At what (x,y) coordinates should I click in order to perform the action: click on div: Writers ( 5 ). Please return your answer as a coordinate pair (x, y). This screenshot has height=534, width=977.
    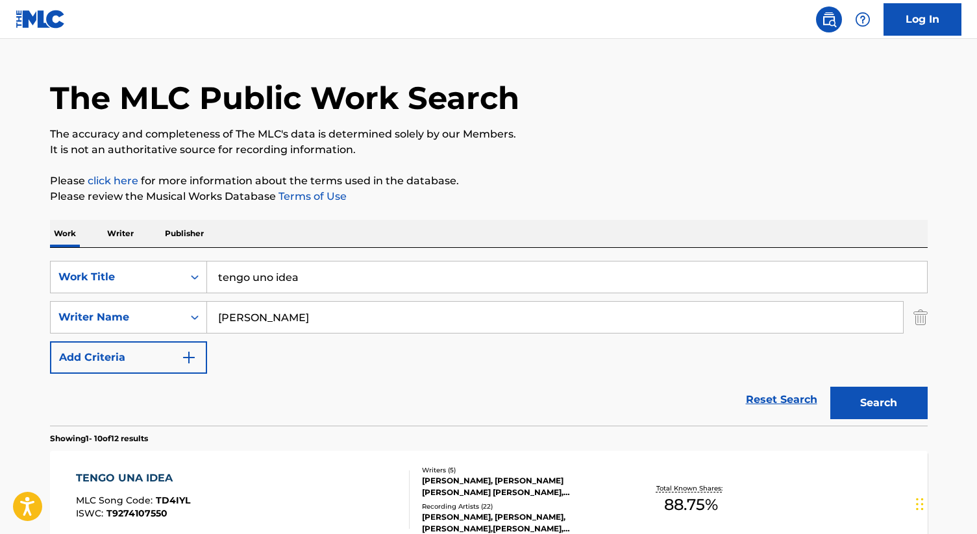
    Looking at the image, I should click on (520, 470).